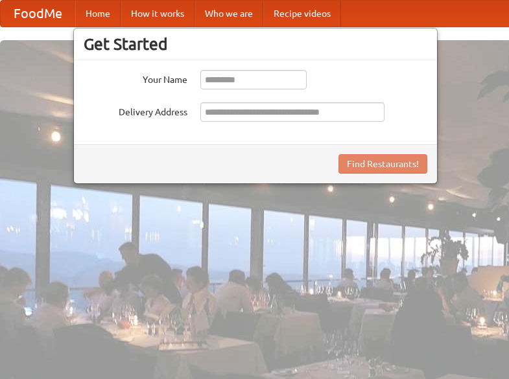  I want to click on a: FoodMe, so click(38, 14).